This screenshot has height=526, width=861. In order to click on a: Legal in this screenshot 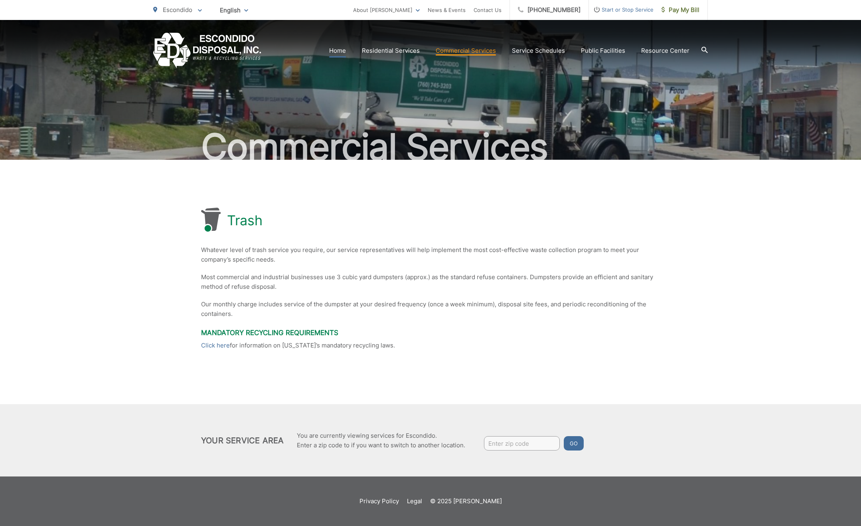, I will do `click(415, 501)`.